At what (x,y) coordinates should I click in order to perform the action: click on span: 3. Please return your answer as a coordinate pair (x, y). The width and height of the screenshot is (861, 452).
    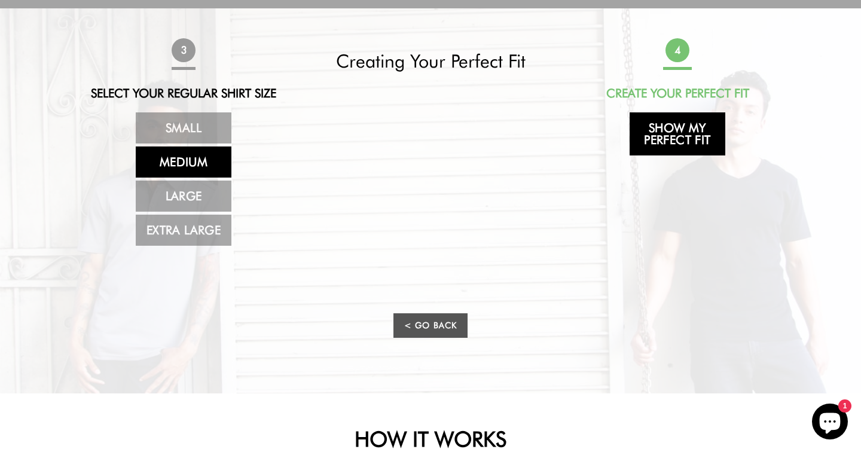
    Looking at the image, I should click on (184, 50).